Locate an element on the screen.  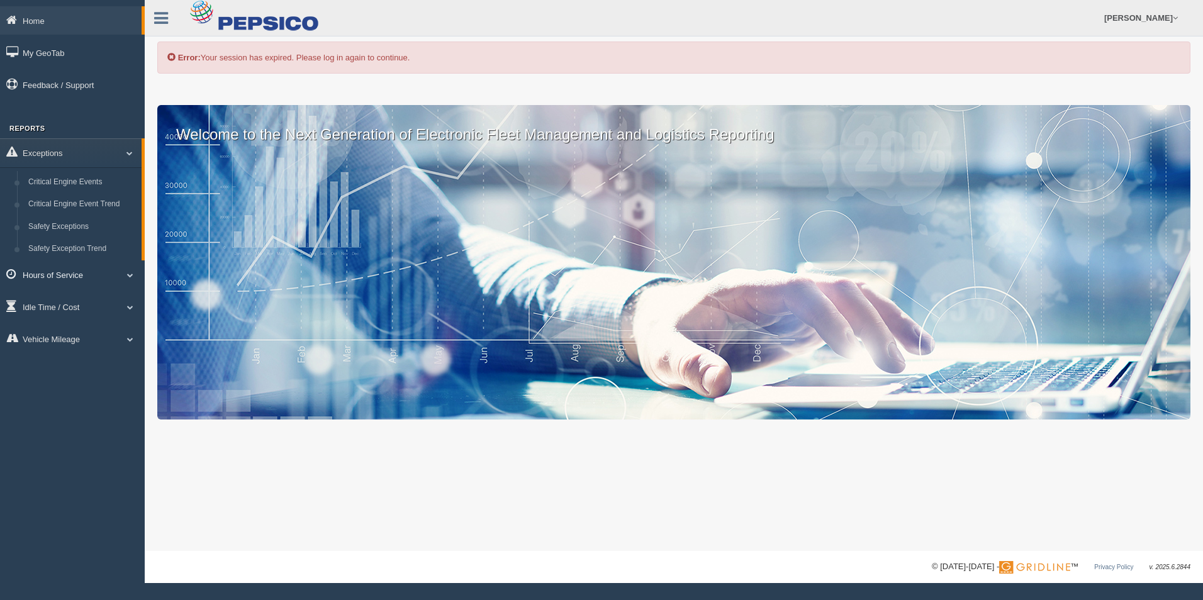
a: Safety Exceptions is located at coordinates (82, 227).